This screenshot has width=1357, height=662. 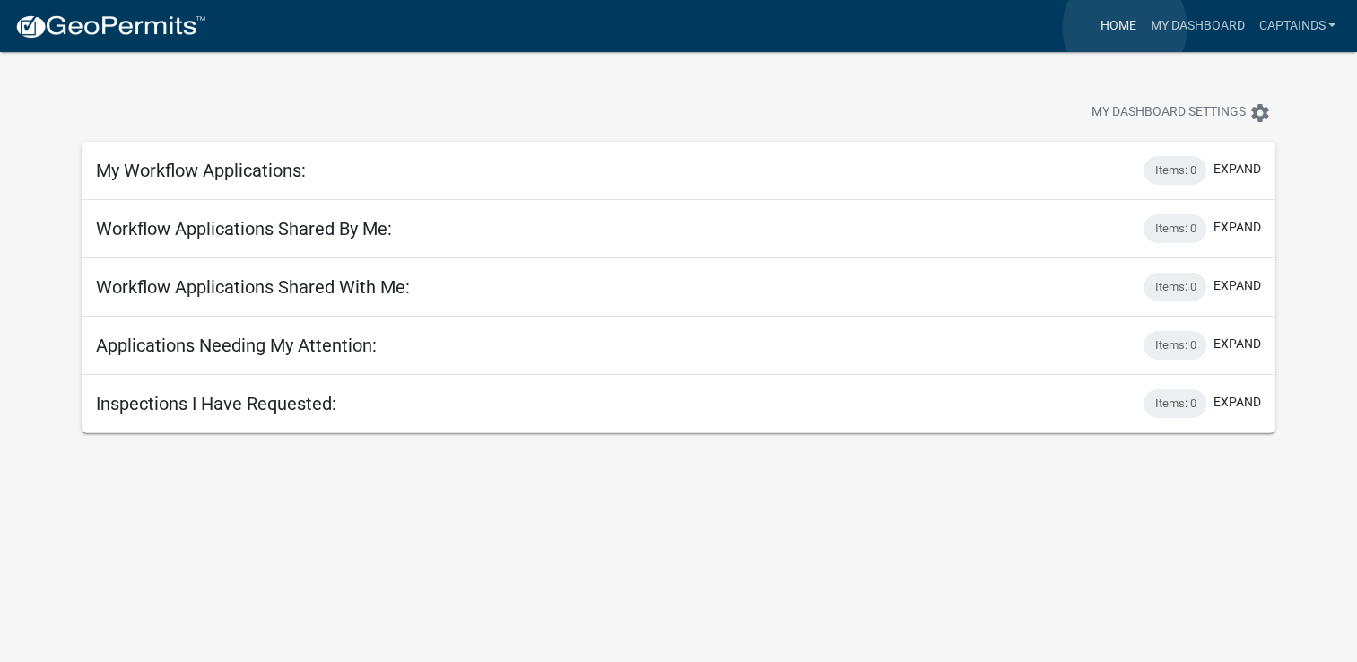 What do you see at coordinates (201, 170) in the screenshot?
I see `h5: My Workflow Applications:` at bounding box center [201, 170].